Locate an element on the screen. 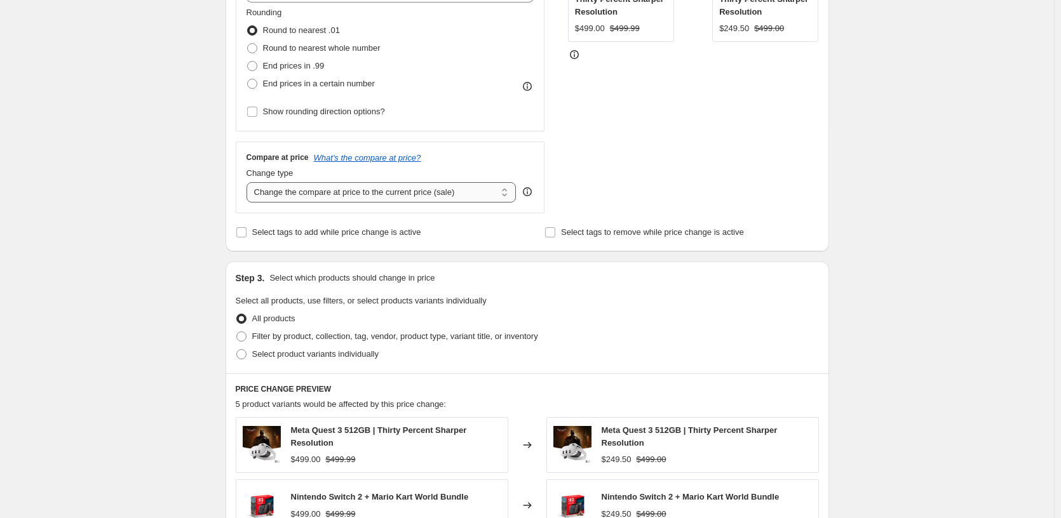  span: All products is located at coordinates (274, 318).